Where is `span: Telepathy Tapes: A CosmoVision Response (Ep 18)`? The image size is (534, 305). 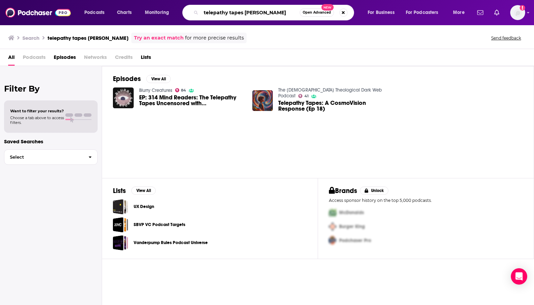
span: Telepathy Tapes: A CosmoVision Response (Ep 18) is located at coordinates (331, 106).